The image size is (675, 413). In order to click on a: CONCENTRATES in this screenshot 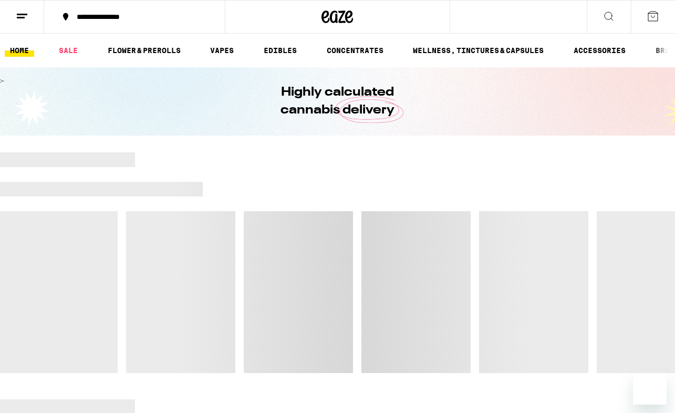, I will do `click(355, 50)`.